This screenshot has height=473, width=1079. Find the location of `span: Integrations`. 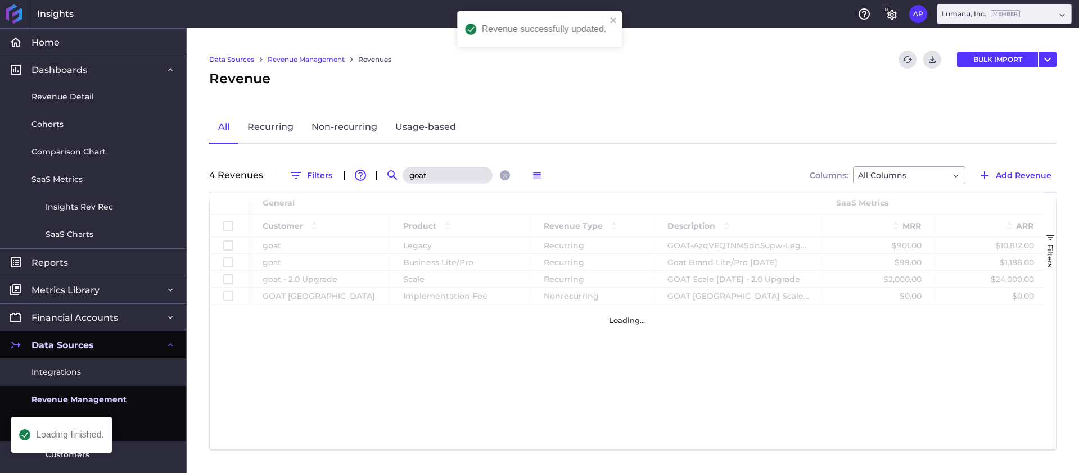

span: Integrations is located at coordinates (56, 372).